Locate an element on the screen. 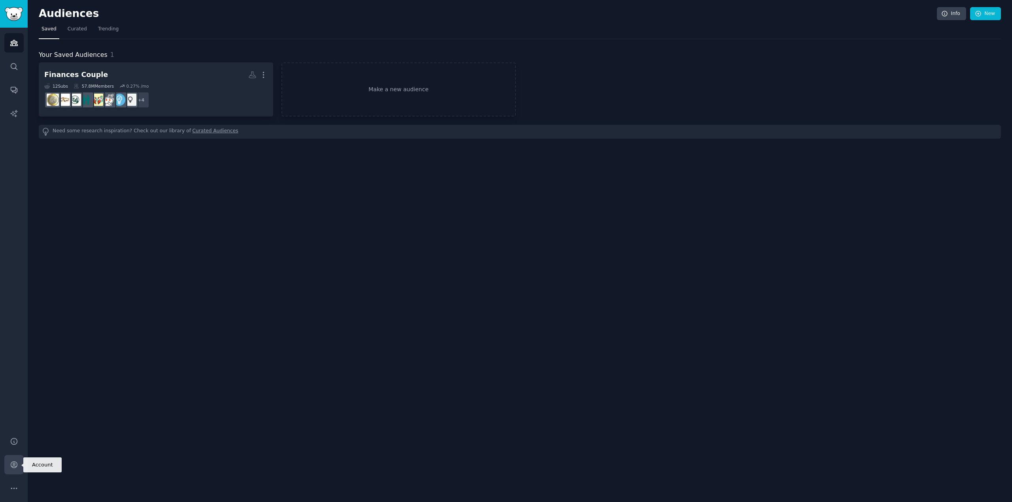  a: Saved is located at coordinates (49, 31).